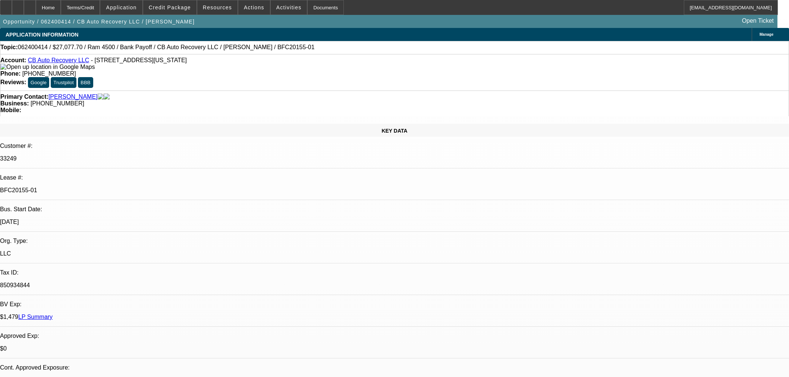 The image size is (789, 377). What do you see at coordinates (121, 7) in the screenshot?
I see `span: Application` at bounding box center [121, 7].